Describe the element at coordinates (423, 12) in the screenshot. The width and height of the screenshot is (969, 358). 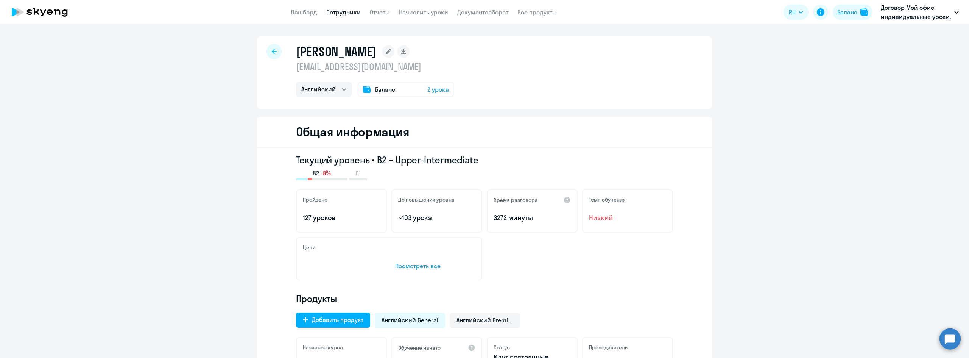
I see `a: Начислить уроки` at that location.